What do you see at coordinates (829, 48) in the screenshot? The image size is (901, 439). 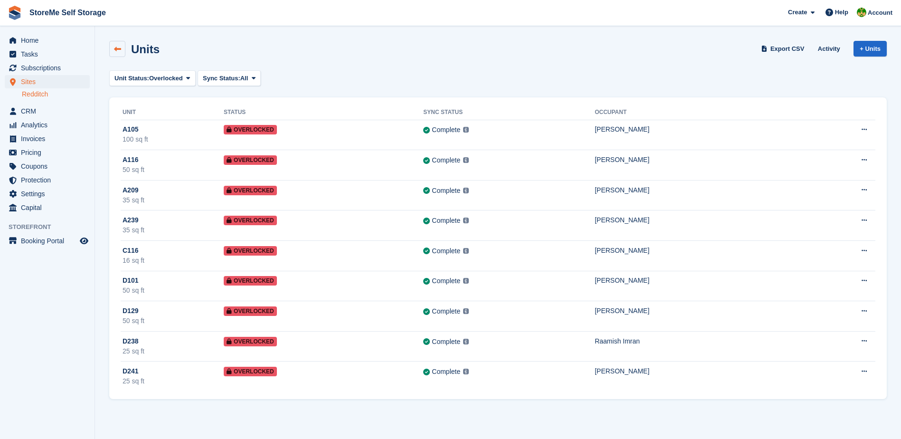 I see `a: Activity` at bounding box center [829, 48].